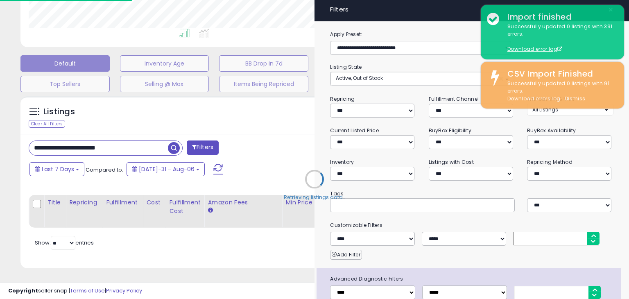 The height and width of the screenshot is (299, 629). Describe the element at coordinates (575, 98) in the screenshot. I see `u: Dismiss` at that location.